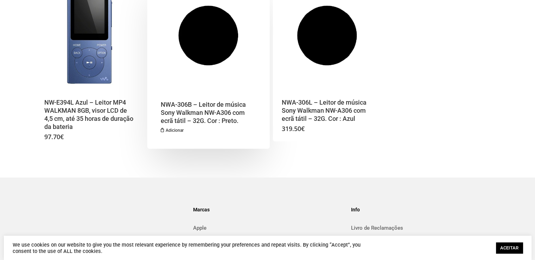 The image size is (535, 260). I want to click on span: Adicionar, so click(175, 130).